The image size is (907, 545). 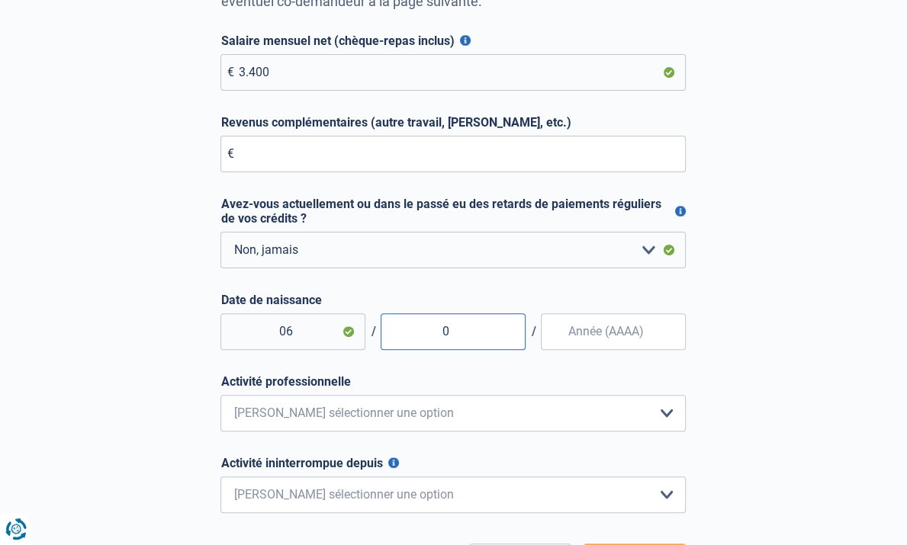 I want to click on label: Date de naissance, so click(x=453, y=300).